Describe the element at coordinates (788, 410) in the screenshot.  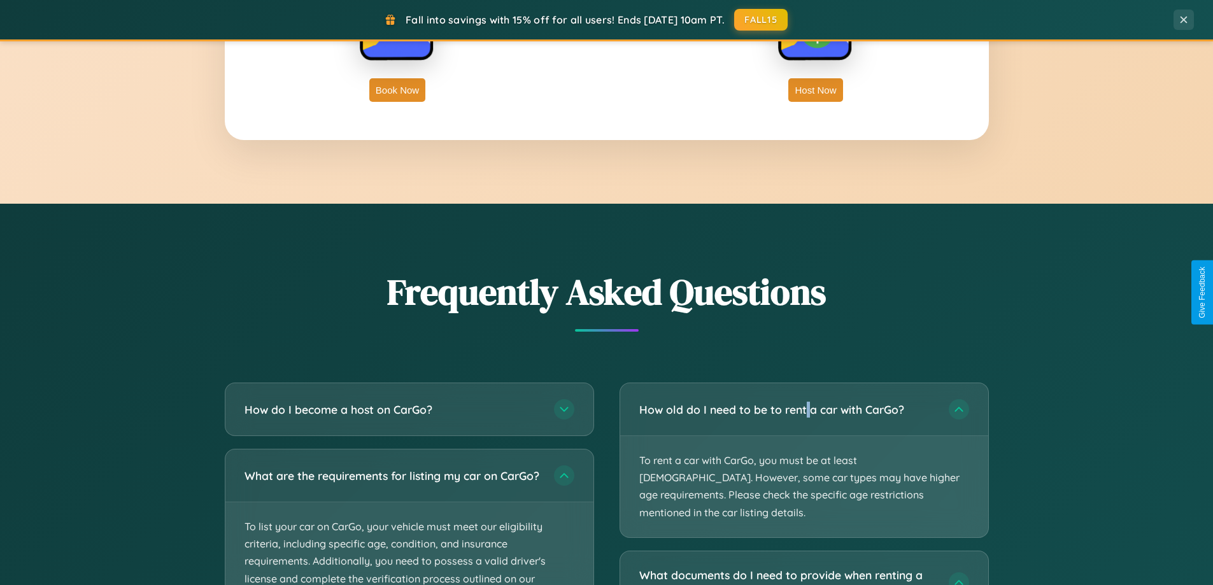
I see `h3: How old do I need to be to rent a car with CarGo?` at that location.